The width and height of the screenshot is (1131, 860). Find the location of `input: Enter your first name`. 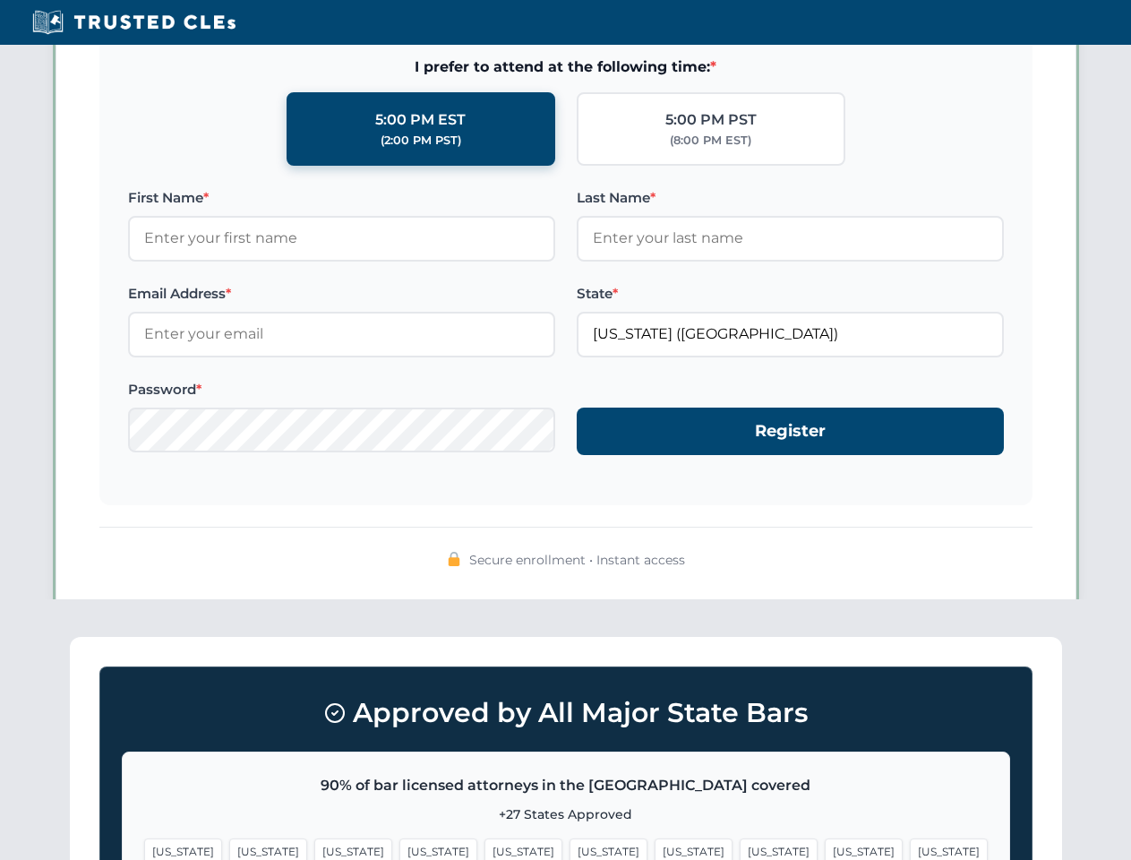

input: Enter your first name is located at coordinates (341, 238).